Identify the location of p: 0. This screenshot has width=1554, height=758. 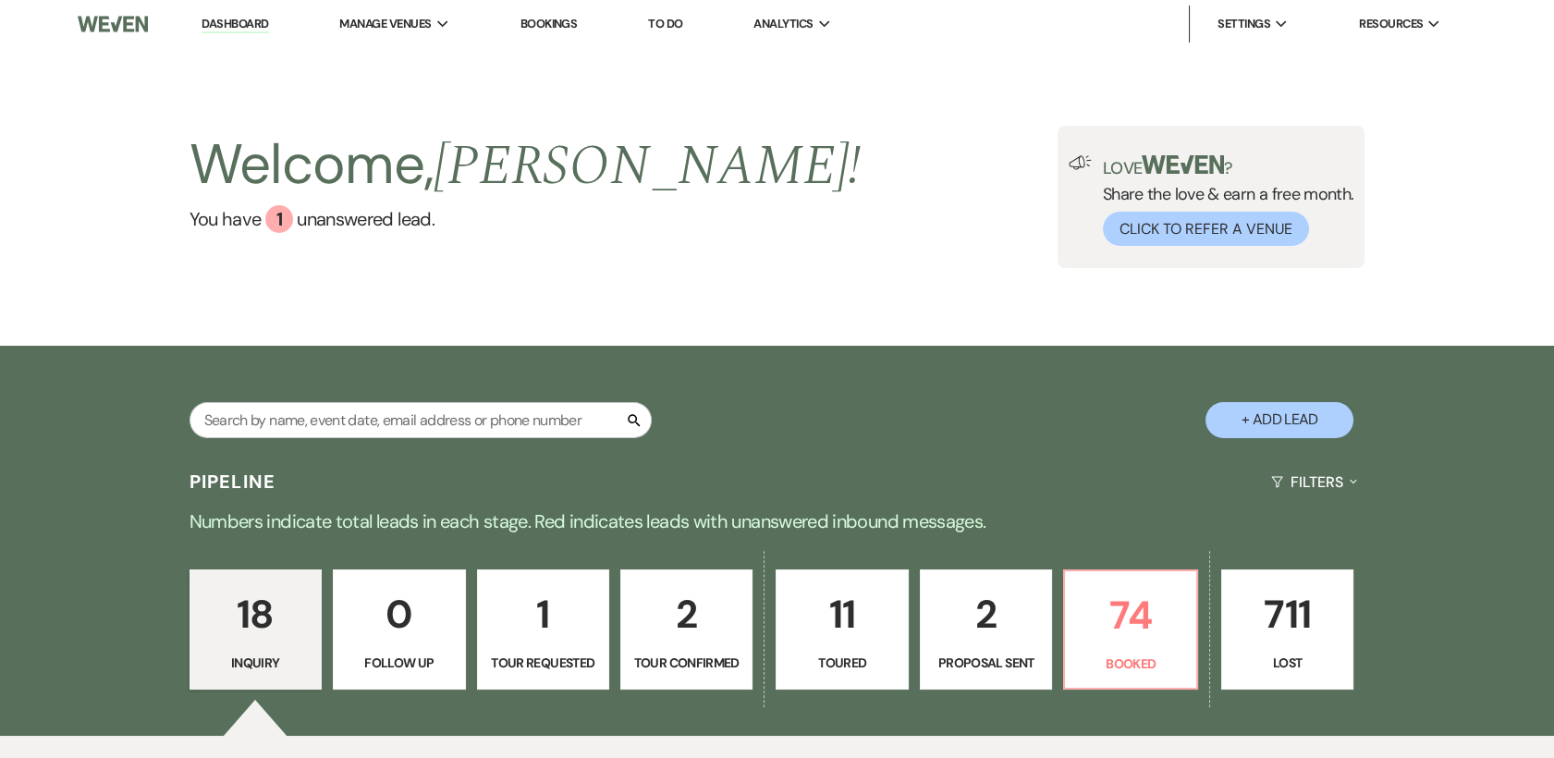
(398, 614).